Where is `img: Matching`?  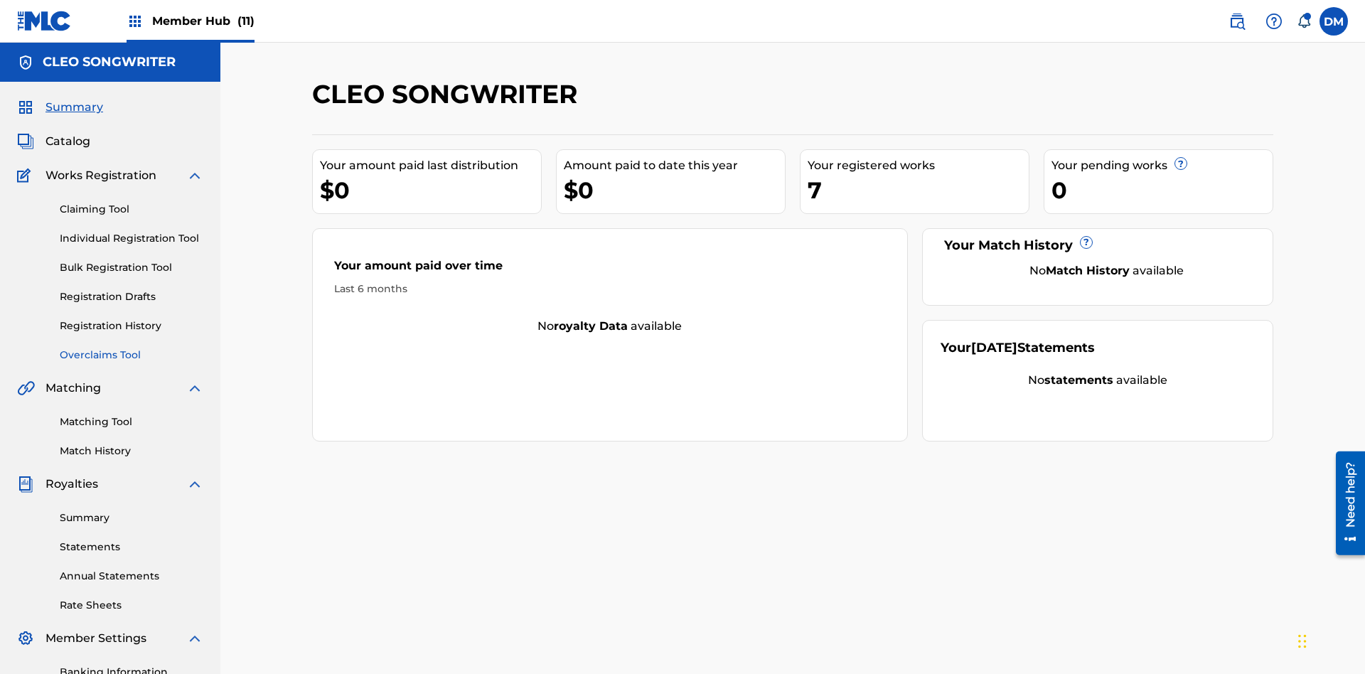
img: Matching is located at coordinates (26, 388).